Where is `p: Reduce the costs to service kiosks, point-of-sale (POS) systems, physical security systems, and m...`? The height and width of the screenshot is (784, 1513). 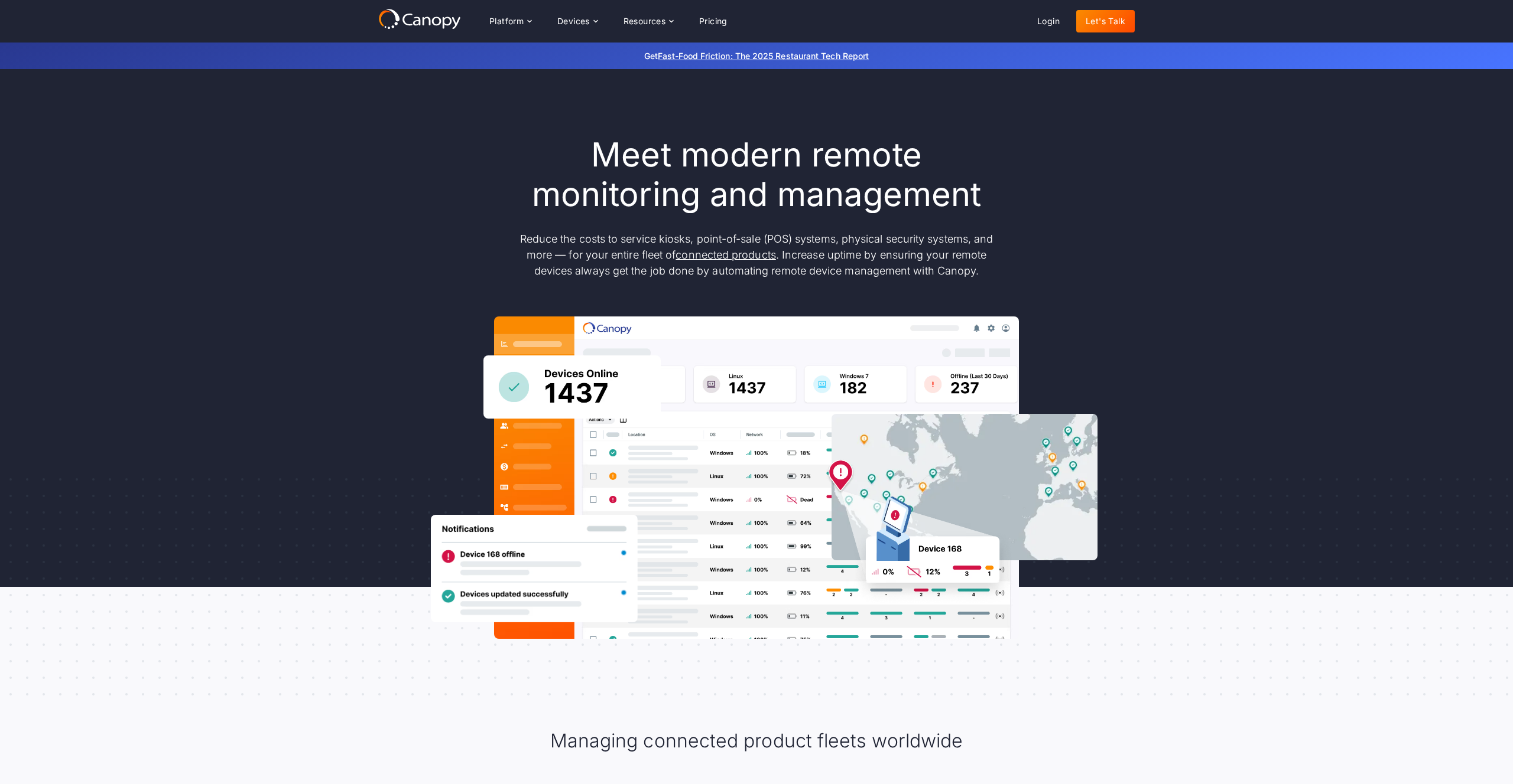
p: Reduce the costs to service kiosks, point-of-sale (POS) systems, physical security systems, and m... is located at coordinates (756, 255).